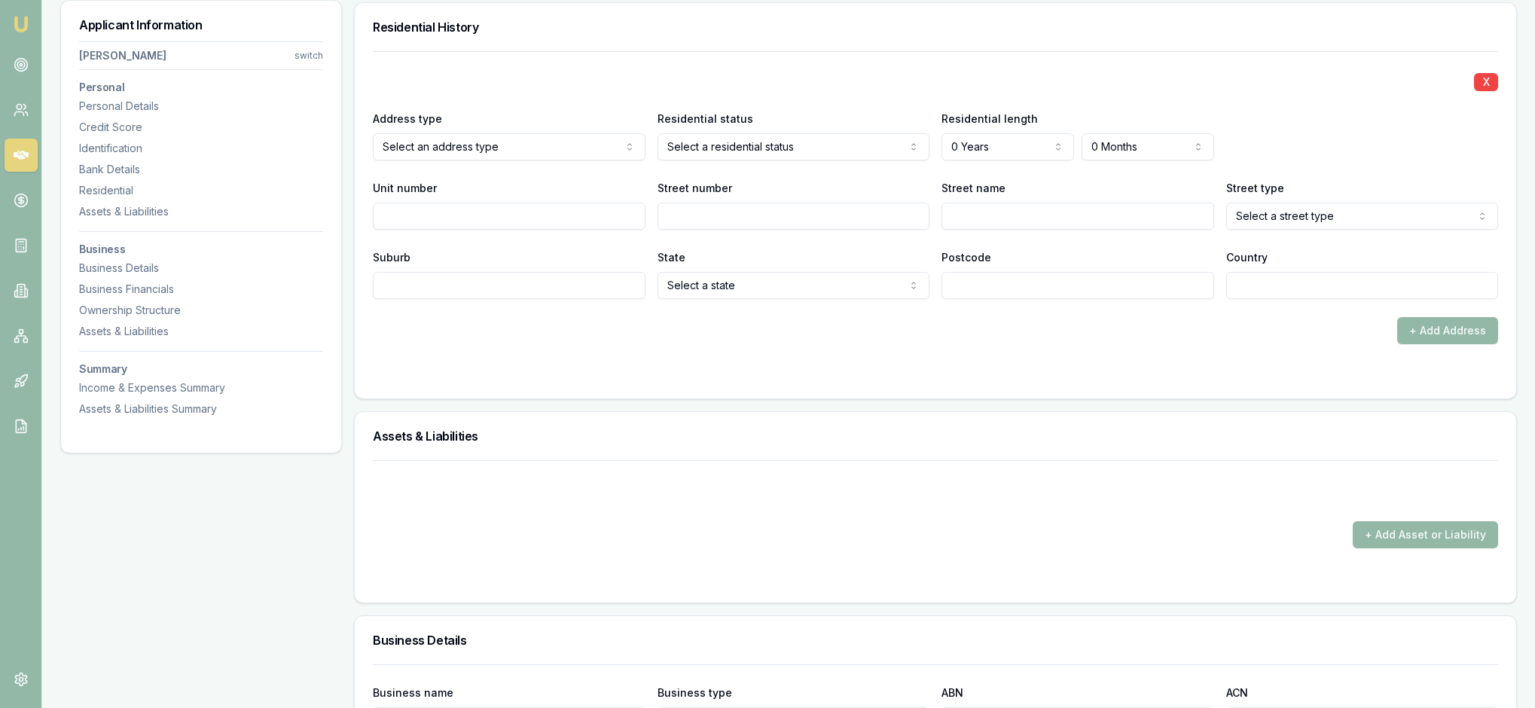 The height and width of the screenshot is (708, 1535). Describe the element at coordinates (952, 692) in the screenshot. I see `label: ABN` at that location.